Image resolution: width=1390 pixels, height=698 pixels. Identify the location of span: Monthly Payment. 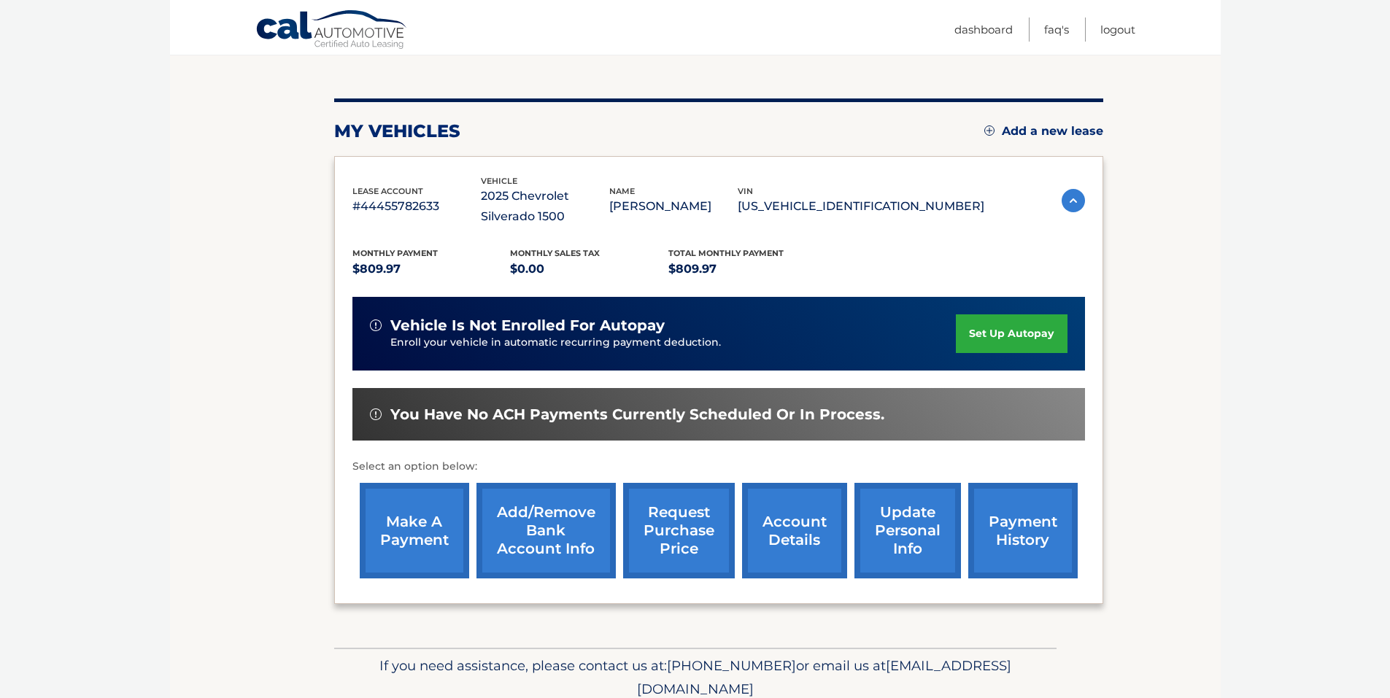
(395, 253).